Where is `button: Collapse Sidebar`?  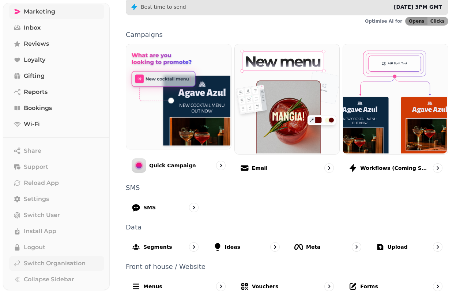 button: Collapse Sidebar is located at coordinates (57, 280).